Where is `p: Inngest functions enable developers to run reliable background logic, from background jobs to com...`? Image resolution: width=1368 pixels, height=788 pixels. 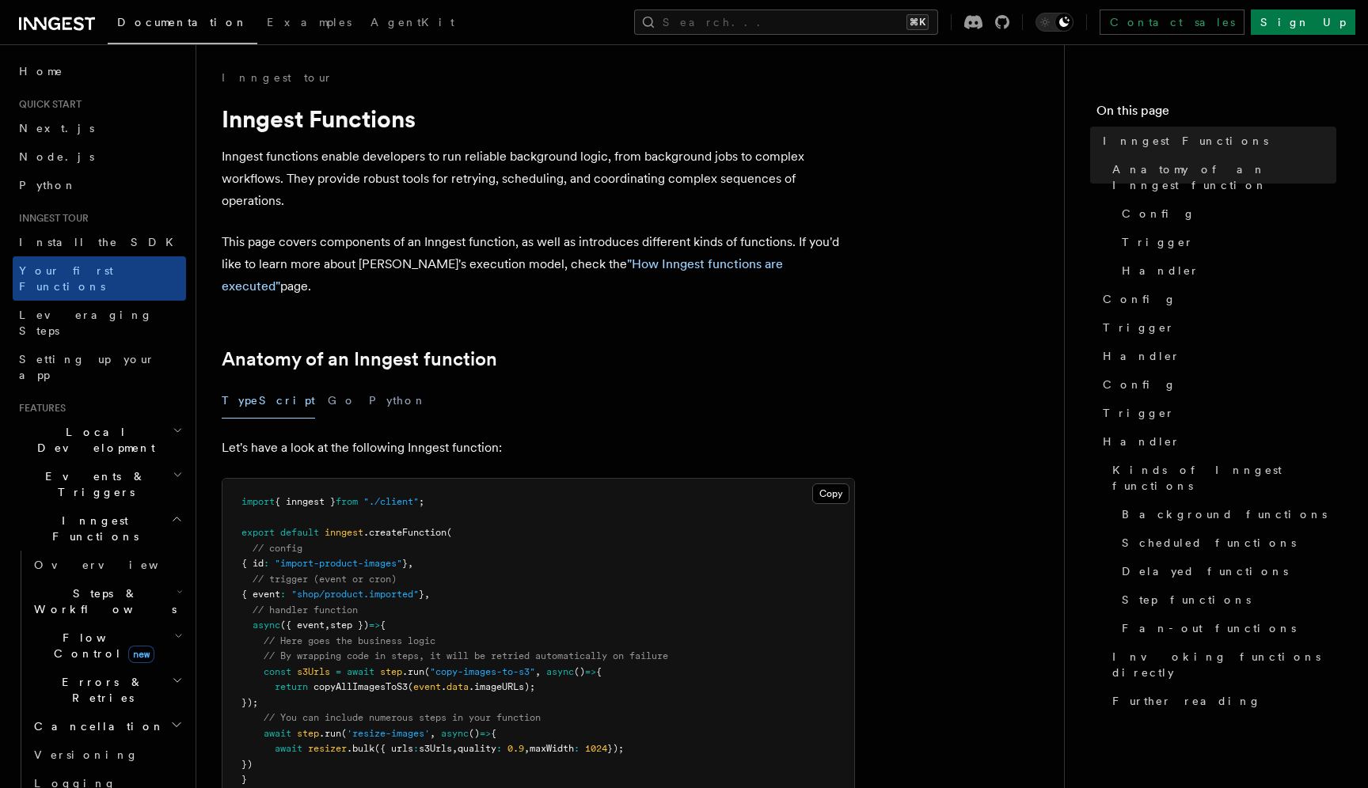
p: Inngest functions enable developers to run reliable background logic, from background jobs to com... is located at coordinates (538, 179).